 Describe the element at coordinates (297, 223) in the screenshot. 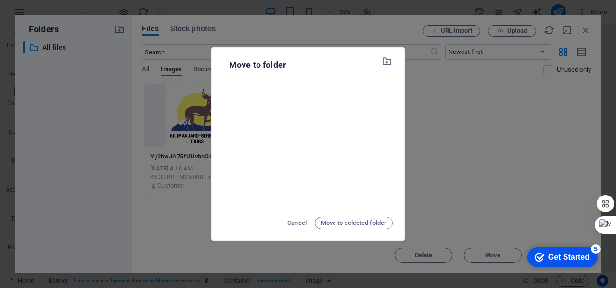

I see `button: Cancel` at that location.